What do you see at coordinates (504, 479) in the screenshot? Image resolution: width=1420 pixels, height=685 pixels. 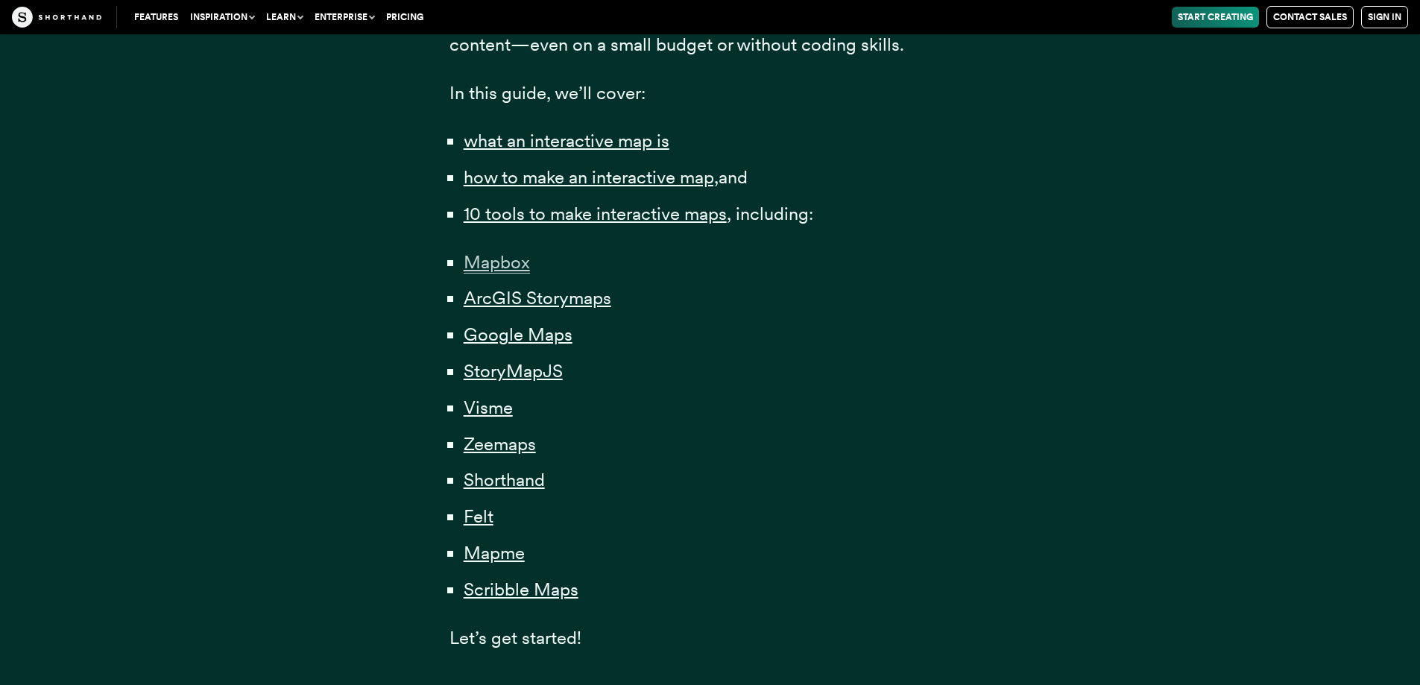 I see `span: Shorthand` at bounding box center [504, 479].